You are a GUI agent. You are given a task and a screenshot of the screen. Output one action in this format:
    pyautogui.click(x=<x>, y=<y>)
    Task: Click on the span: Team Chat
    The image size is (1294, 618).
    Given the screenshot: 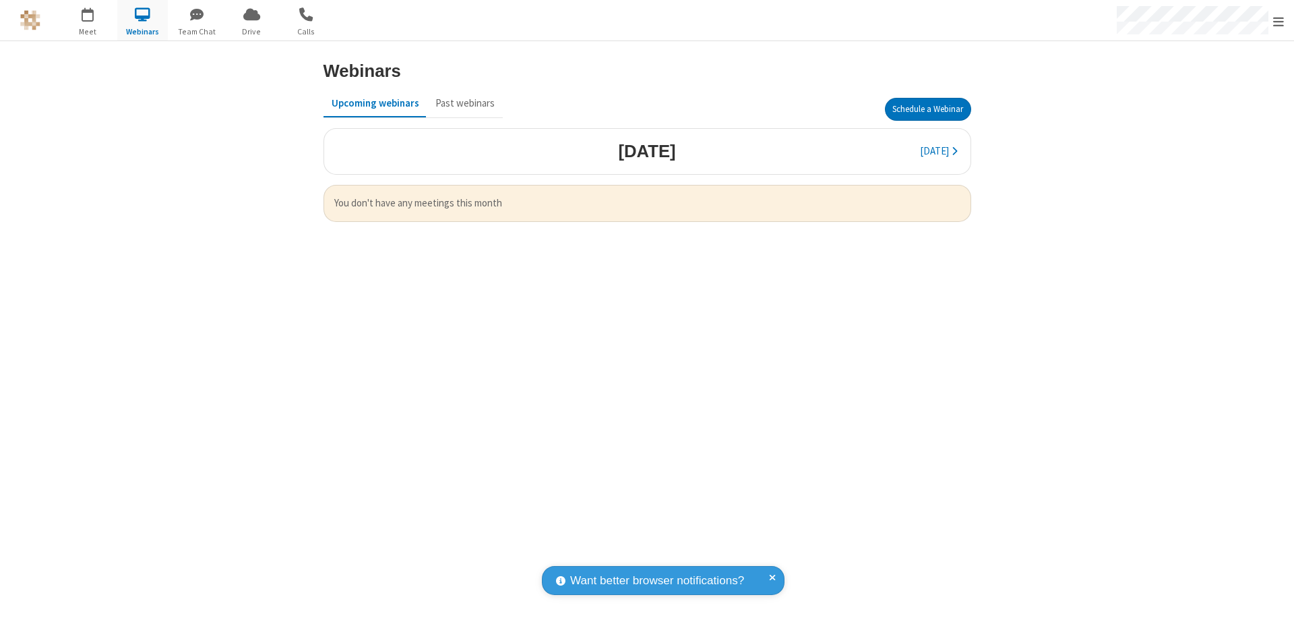 What is the action you would take?
    pyautogui.click(x=197, y=32)
    